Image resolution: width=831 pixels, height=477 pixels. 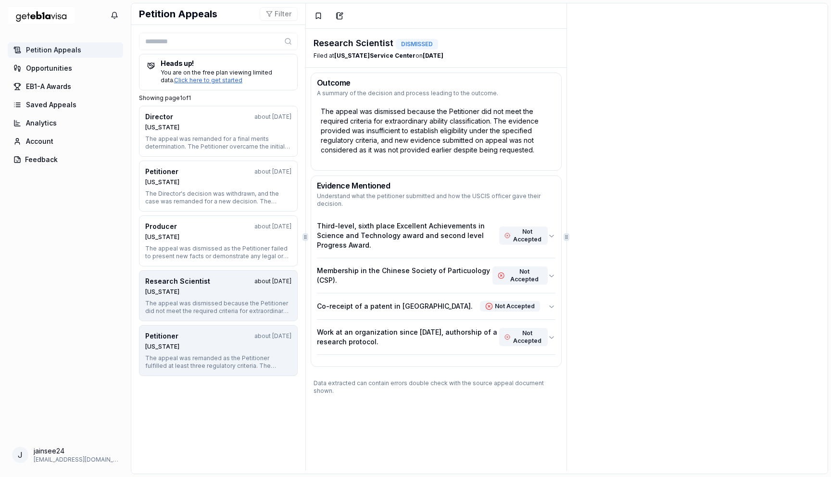 I want to click on a: EB1-A Awards, so click(x=65, y=87).